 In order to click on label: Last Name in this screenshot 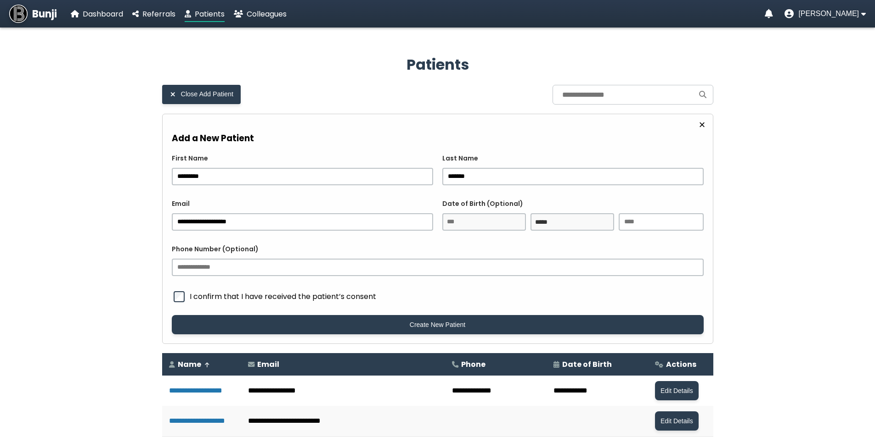, I will do `click(572, 158)`.